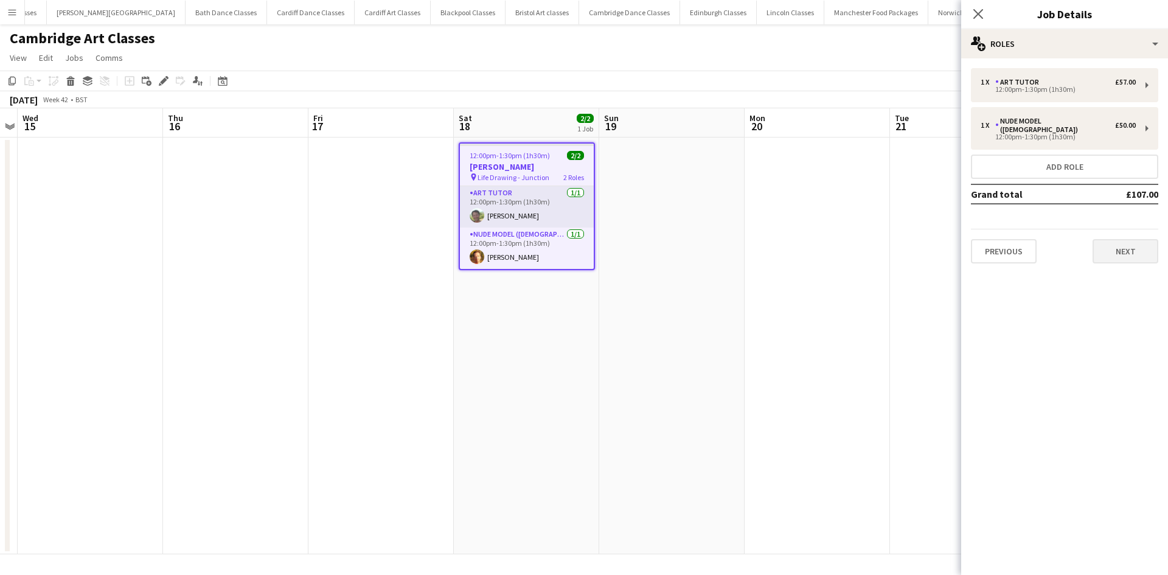  What do you see at coordinates (18, 58) in the screenshot?
I see `a: View` at bounding box center [18, 58].